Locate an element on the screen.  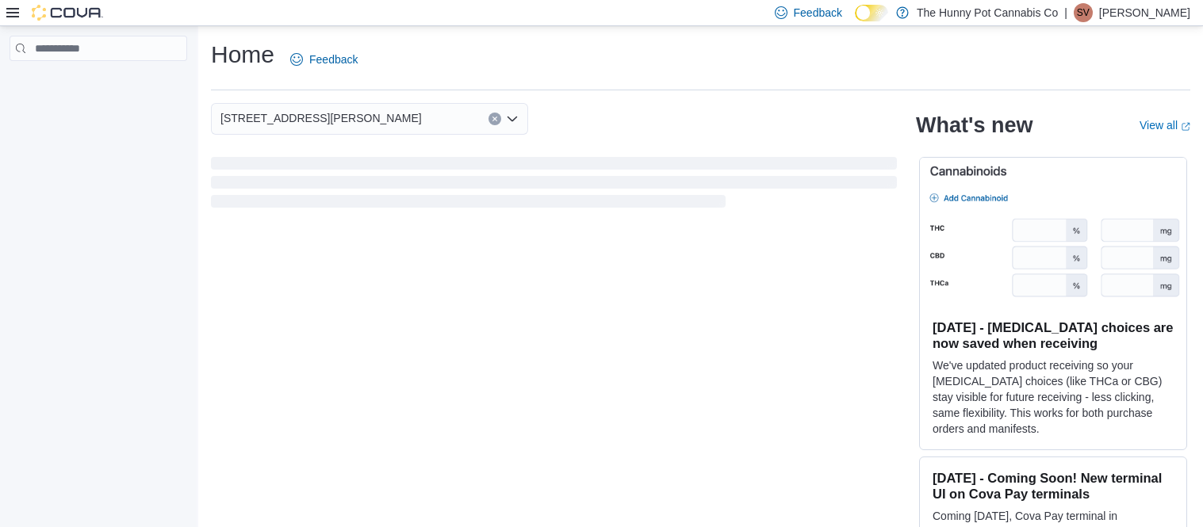
h2: What's new is located at coordinates (974, 125).